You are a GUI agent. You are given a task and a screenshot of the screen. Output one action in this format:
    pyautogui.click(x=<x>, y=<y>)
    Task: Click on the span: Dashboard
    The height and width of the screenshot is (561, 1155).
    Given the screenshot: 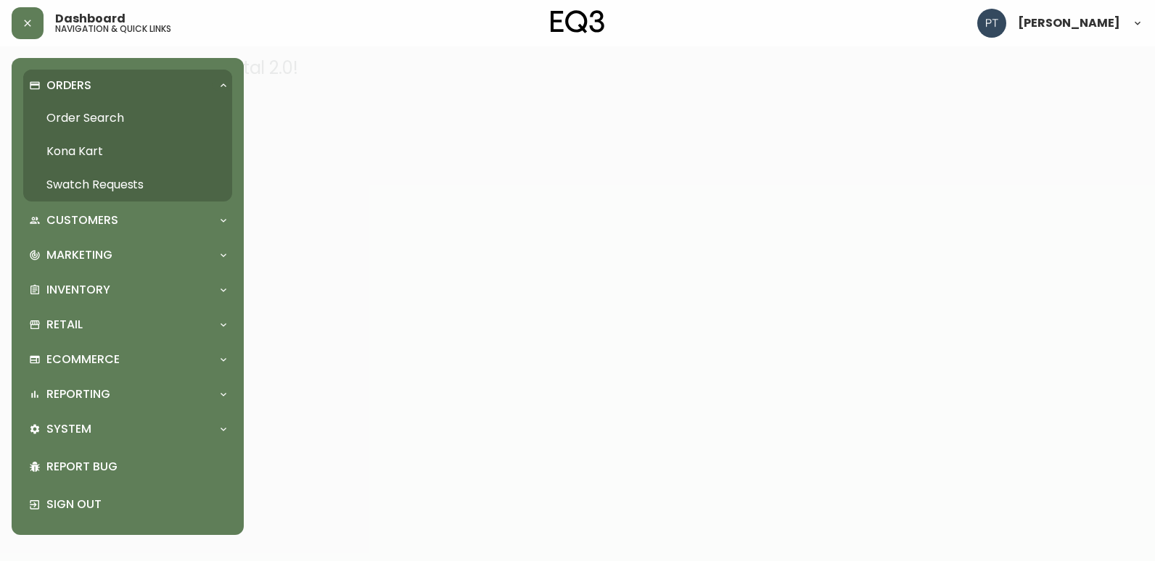 What is the action you would take?
    pyautogui.click(x=90, y=19)
    